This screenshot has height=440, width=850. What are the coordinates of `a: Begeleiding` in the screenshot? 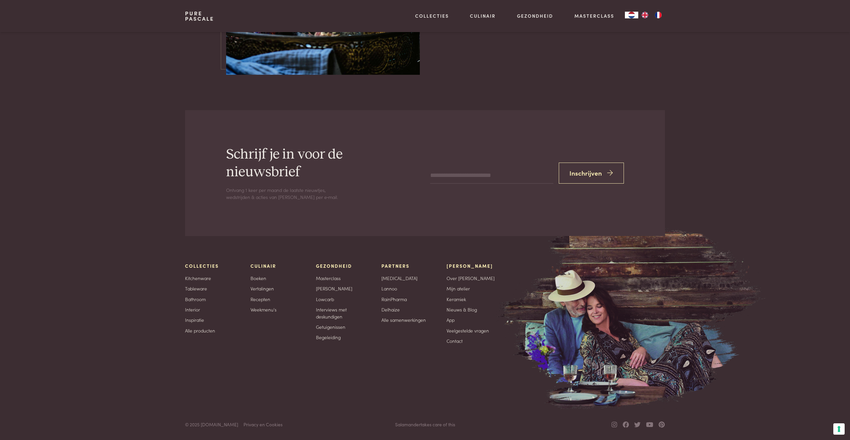 It's located at (328, 337).